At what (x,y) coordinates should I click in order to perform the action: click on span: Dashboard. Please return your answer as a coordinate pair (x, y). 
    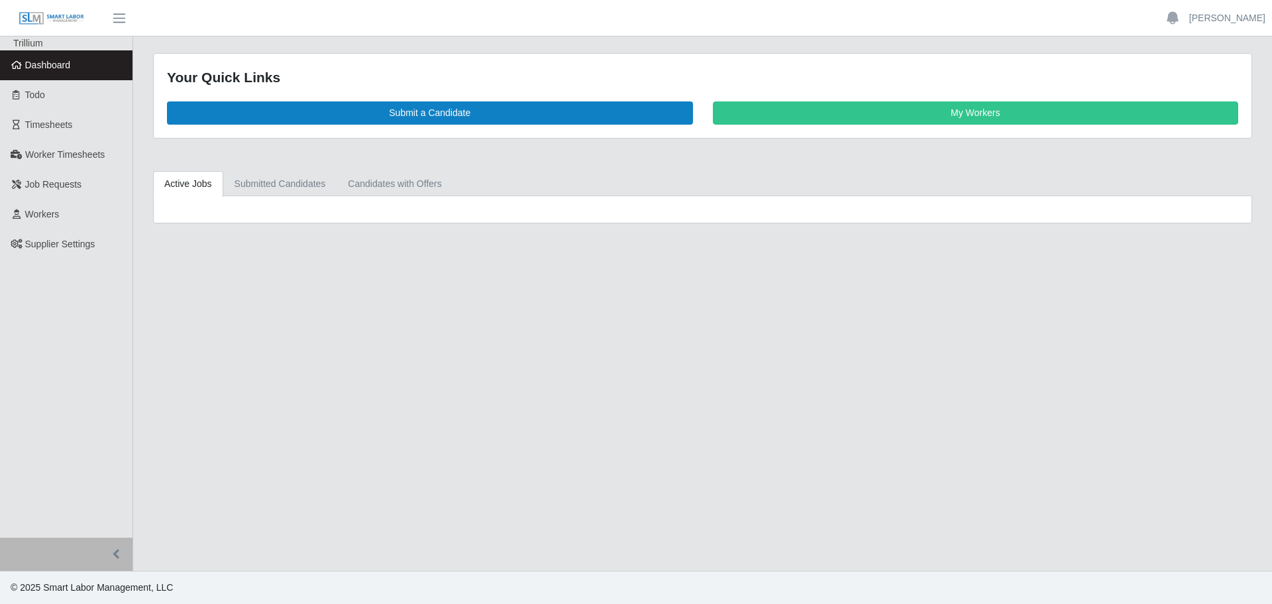
    Looking at the image, I should click on (48, 65).